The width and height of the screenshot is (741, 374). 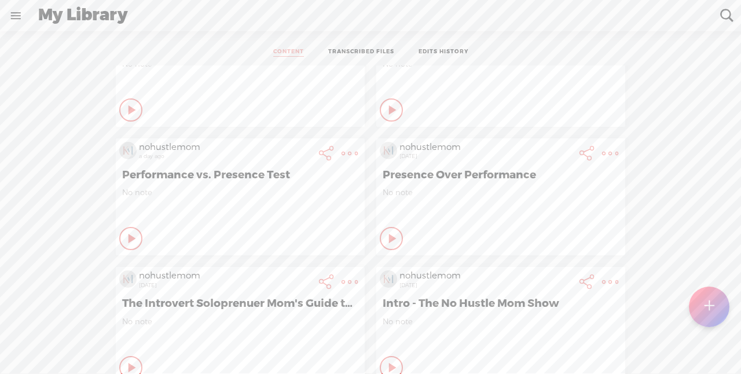 What do you see at coordinates (240, 303) in the screenshot?
I see `span: The Introvert Soloprenuer Mom's Guide to Passive Income` at bounding box center [240, 303].